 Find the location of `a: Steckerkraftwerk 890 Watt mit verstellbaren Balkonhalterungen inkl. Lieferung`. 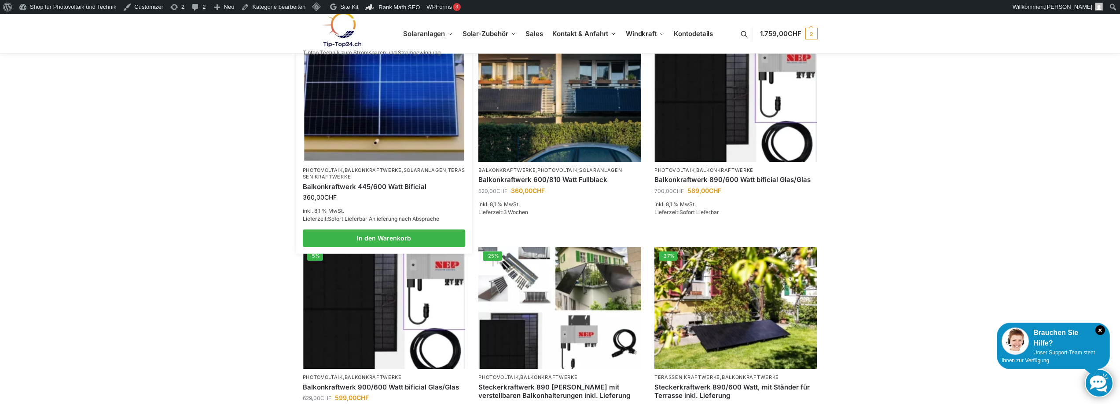

a: Steckerkraftwerk 890 Watt mit verstellbaren Balkonhalterungen inkl. Lieferung is located at coordinates (560, 392).